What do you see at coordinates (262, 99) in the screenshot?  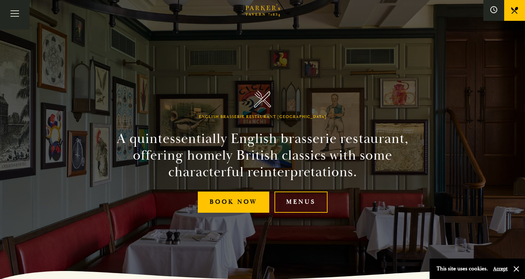 I see `img: Parker's Tavern Brasserie Cambridge` at bounding box center [262, 99].